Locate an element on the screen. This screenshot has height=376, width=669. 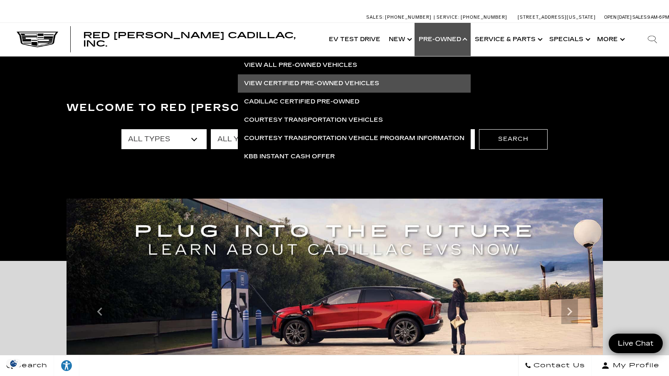
span: Live Chat is located at coordinates (635, 343).